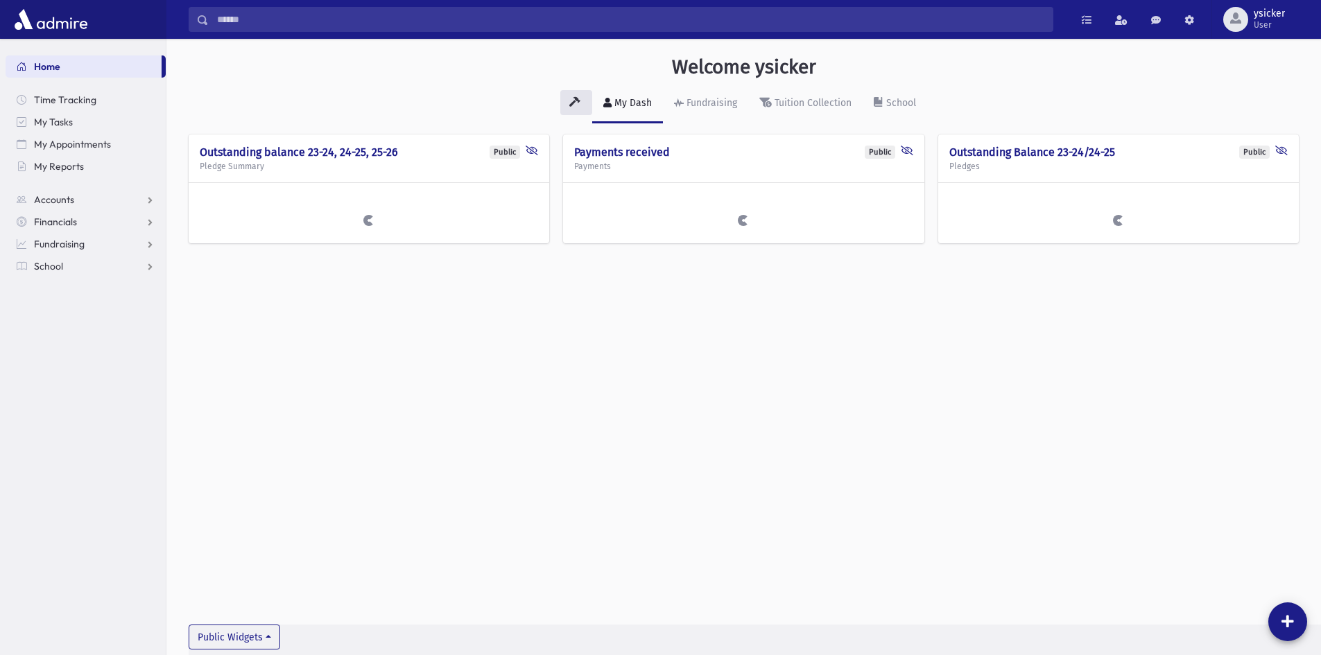 The image size is (1321, 655). Describe the element at coordinates (85, 122) in the screenshot. I see `a: My Tasks` at that location.